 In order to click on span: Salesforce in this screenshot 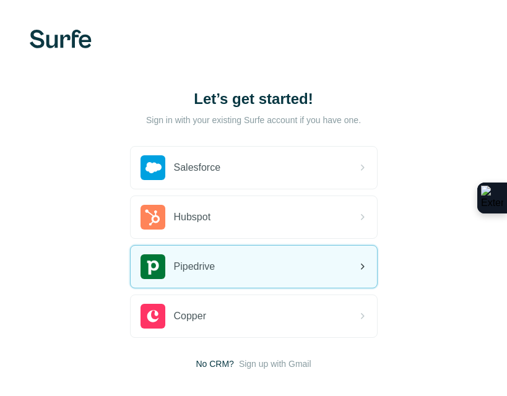, I will do `click(197, 168)`.